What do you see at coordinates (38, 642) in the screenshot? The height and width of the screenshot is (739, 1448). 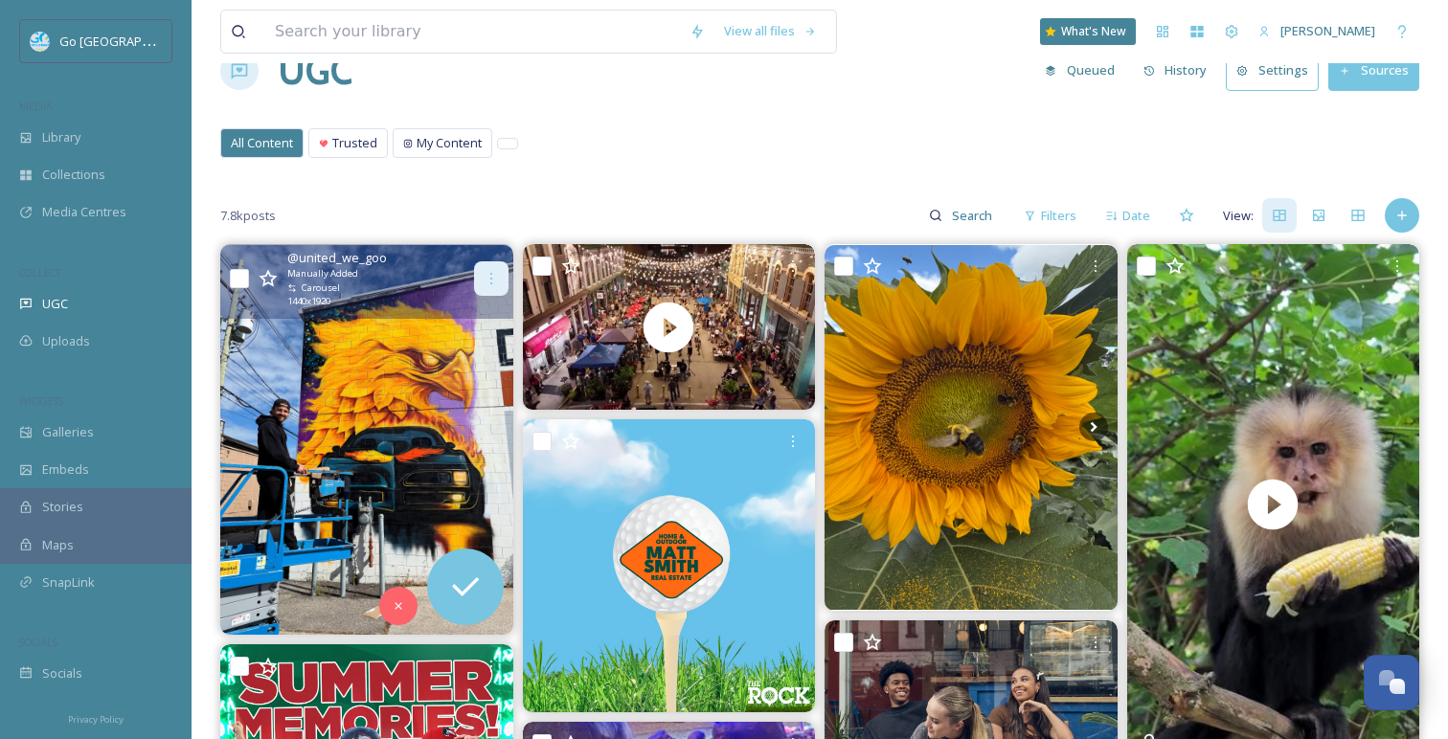 I see `span: SOCIALS` at bounding box center [38, 642].